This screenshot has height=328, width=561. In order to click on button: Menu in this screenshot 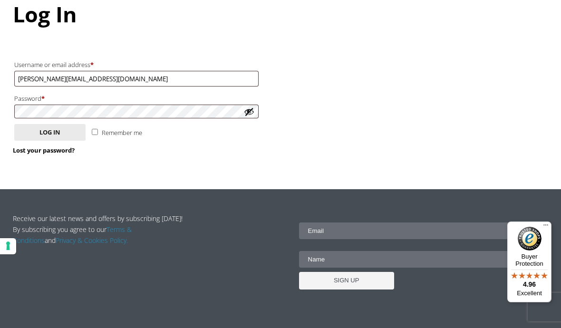, I will do `click(545, 227)`.